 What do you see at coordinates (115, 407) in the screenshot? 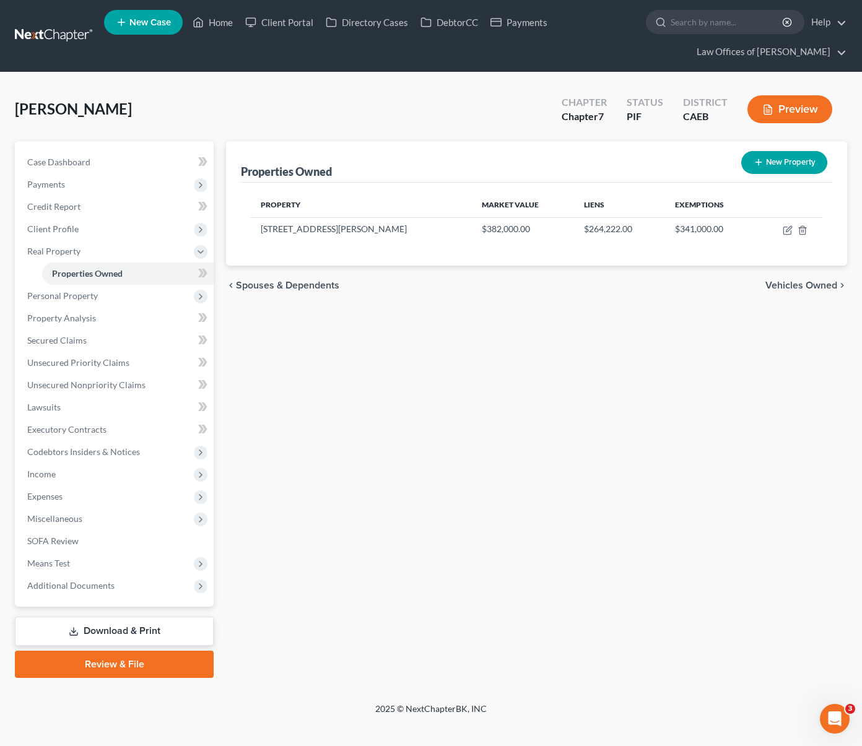
I see `a: Lawsuits` at bounding box center [115, 407].